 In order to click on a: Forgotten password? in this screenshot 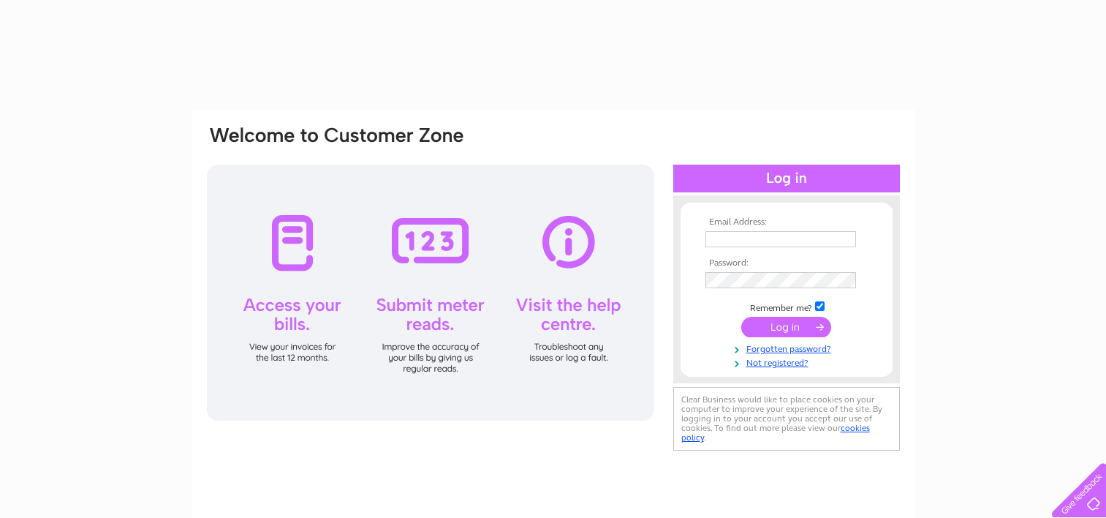, I will do `click(788, 347)`.